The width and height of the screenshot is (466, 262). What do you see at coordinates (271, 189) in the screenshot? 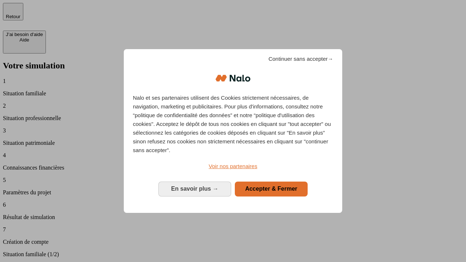
I see `button: Accepter & Fermer: Accepter notre traitement des données et fermer` at bounding box center [271, 189].